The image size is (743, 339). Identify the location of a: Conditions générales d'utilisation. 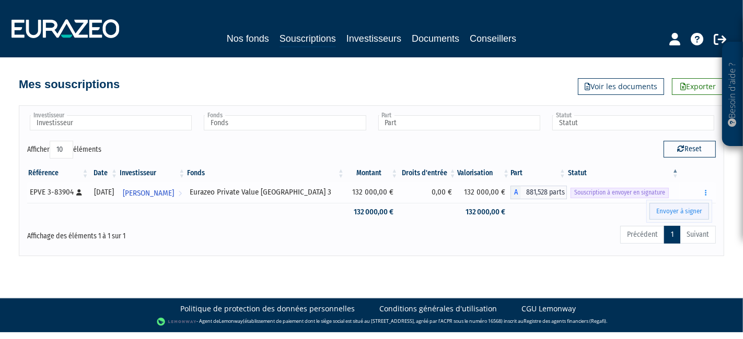
(438, 309).